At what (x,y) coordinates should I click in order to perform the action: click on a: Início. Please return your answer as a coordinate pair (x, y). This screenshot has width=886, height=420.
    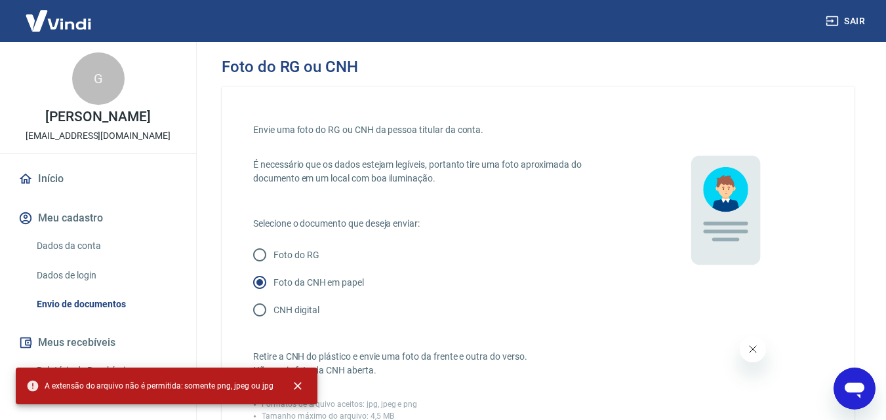
    Looking at the image, I should click on (98, 179).